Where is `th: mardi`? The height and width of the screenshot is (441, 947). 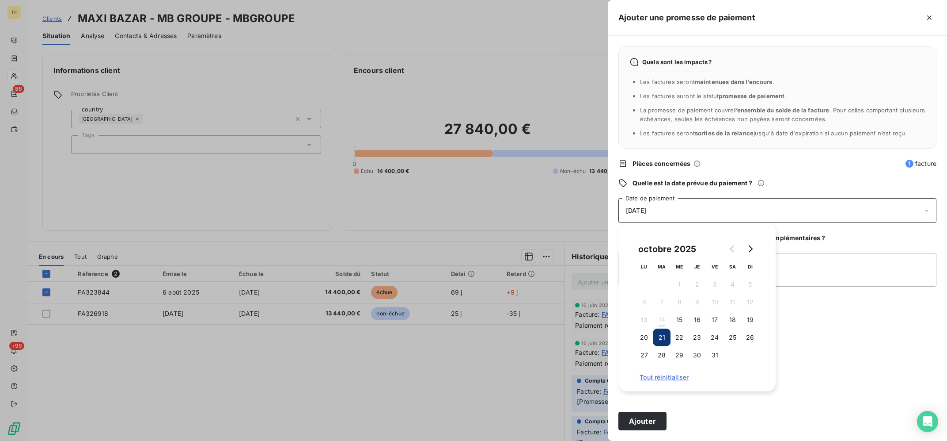
th: mardi is located at coordinates (662, 266).